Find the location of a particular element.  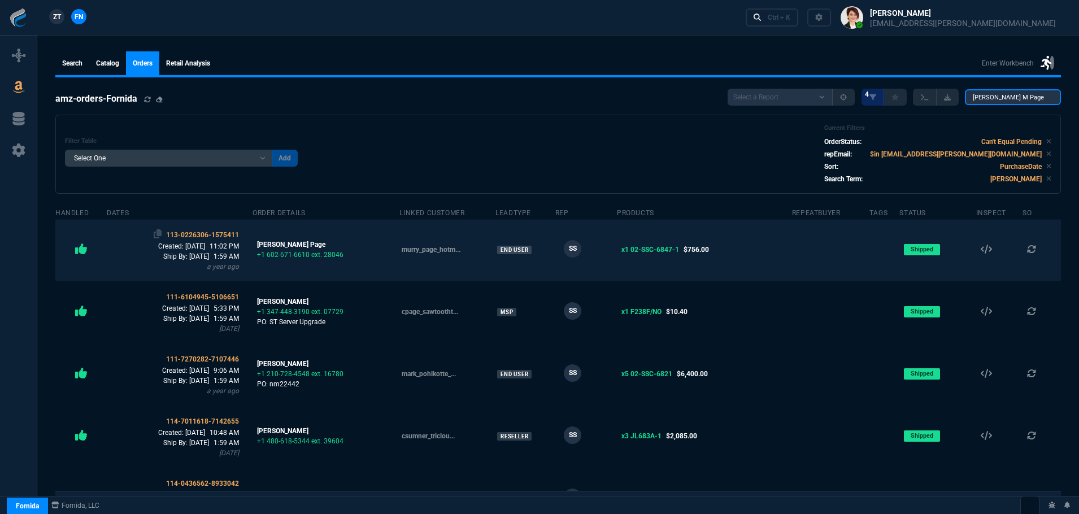

span: x1 02-SSC-6847-1 is located at coordinates (651, 250).